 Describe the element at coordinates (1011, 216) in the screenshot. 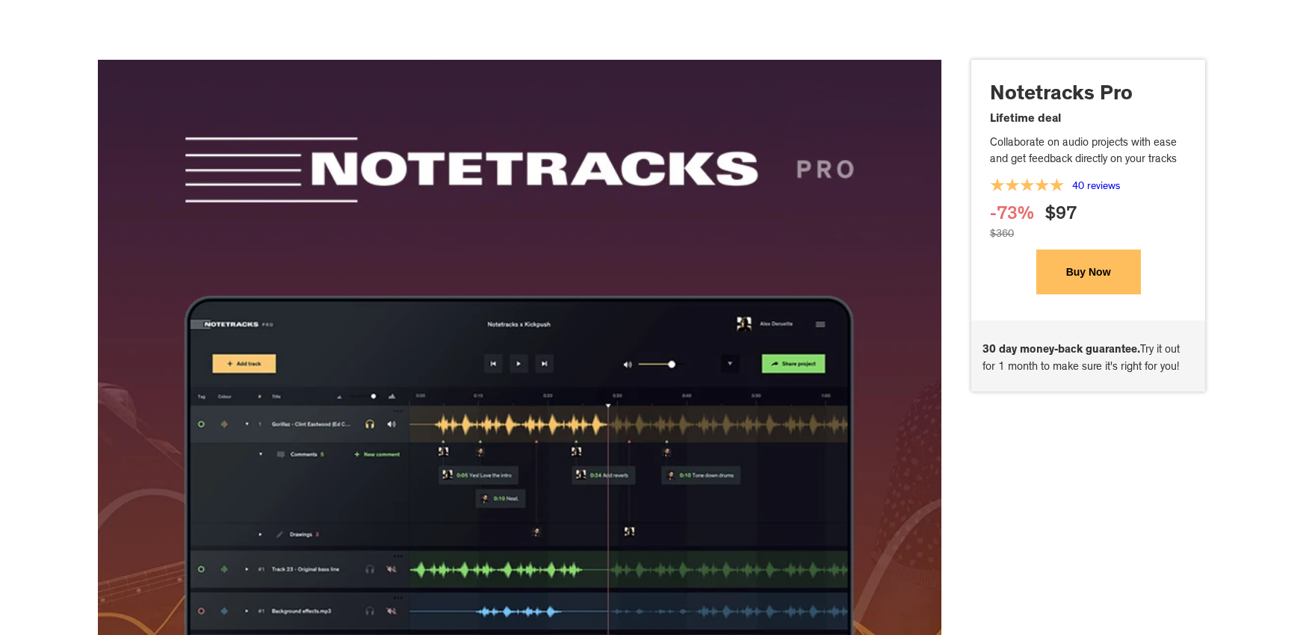

I see `div: -73%` at that location.